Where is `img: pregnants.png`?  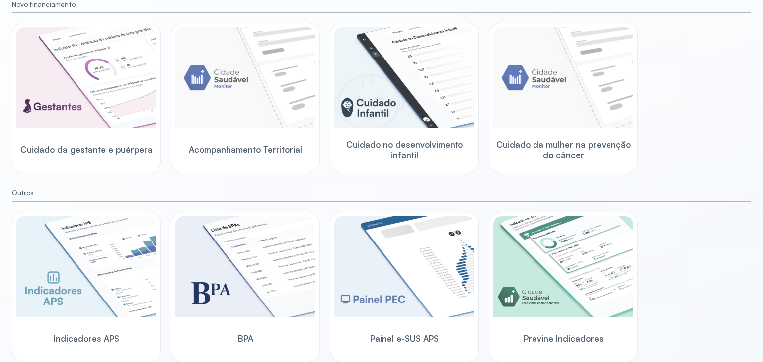 img: pregnants.png is located at coordinates (86, 78).